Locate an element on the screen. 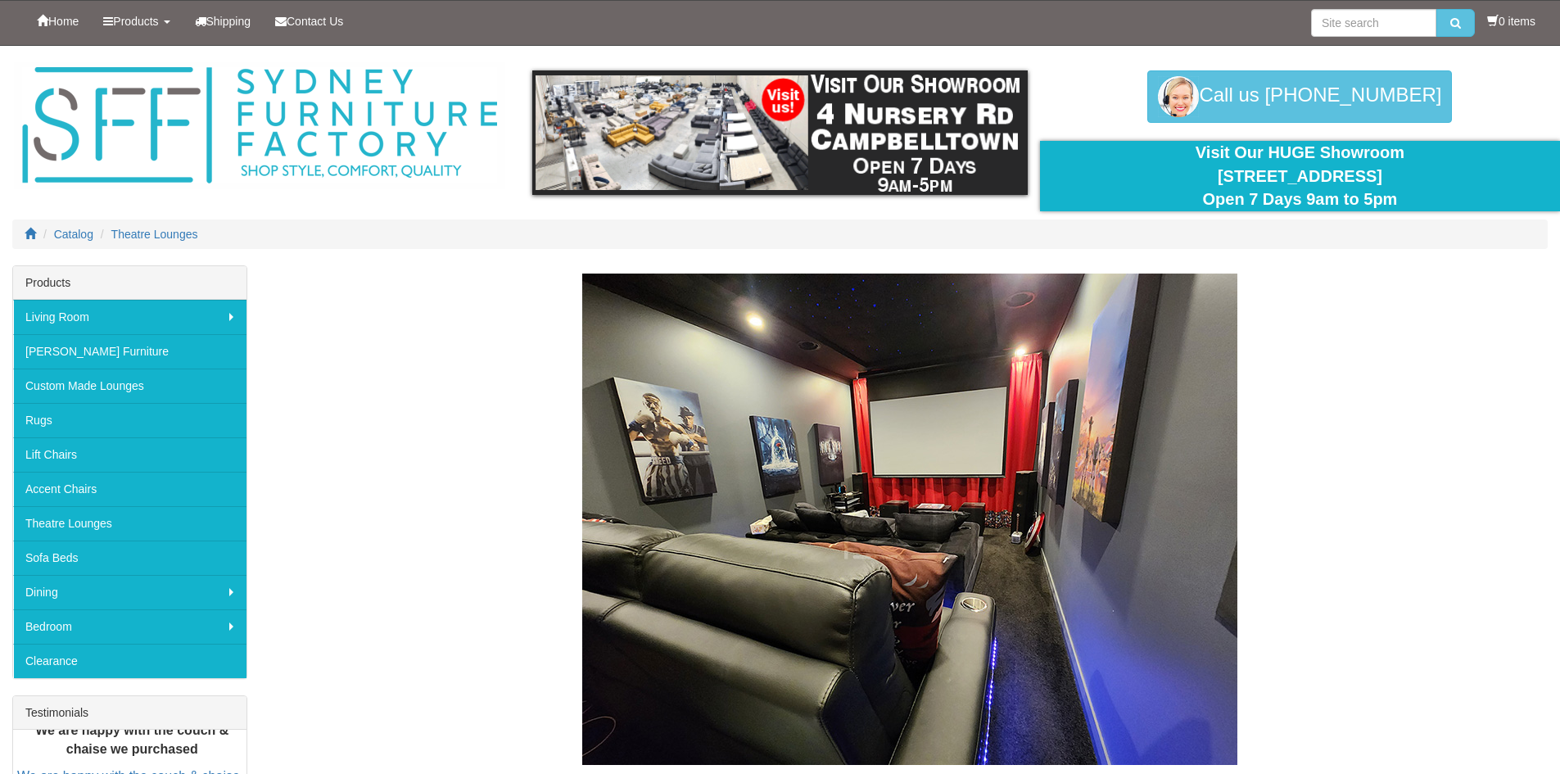 The image size is (1560, 774). a: Shipping is located at coordinates (223, 21).